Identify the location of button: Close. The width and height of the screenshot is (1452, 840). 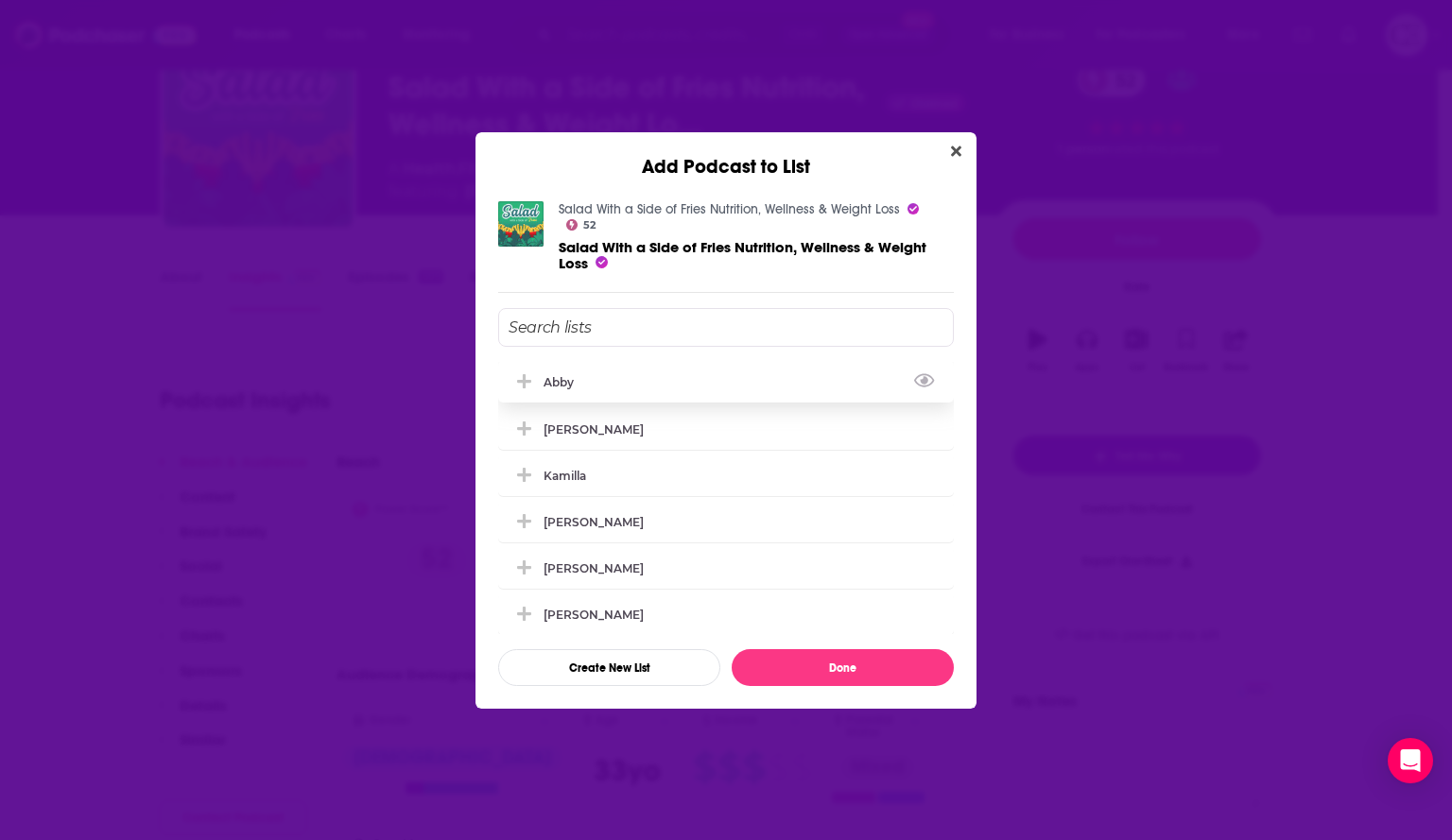
(955, 151).